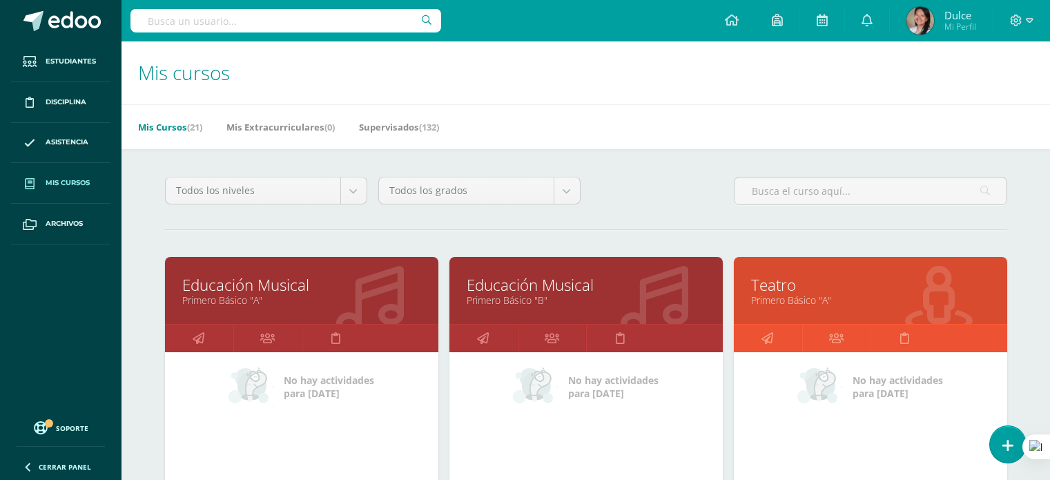  What do you see at coordinates (870, 190) in the screenshot?
I see `input: Busca el curso aquí...` at bounding box center [870, 190].